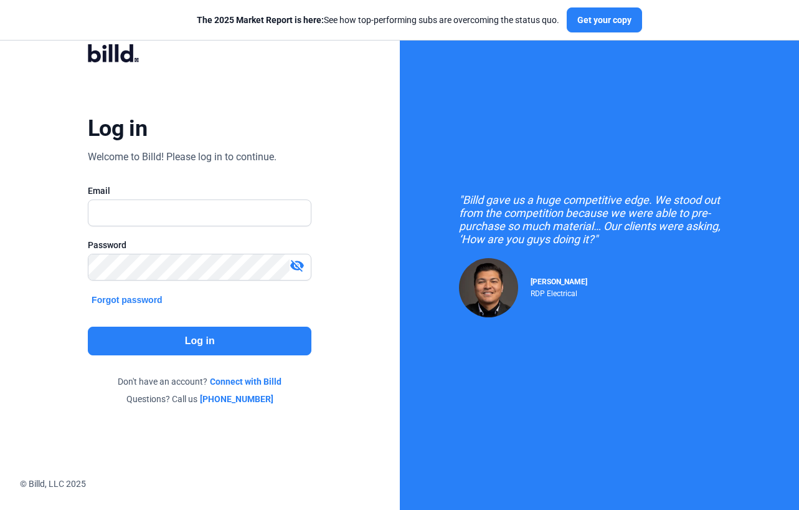  I want to click on div: Don't have an account?, so click(199, 381).